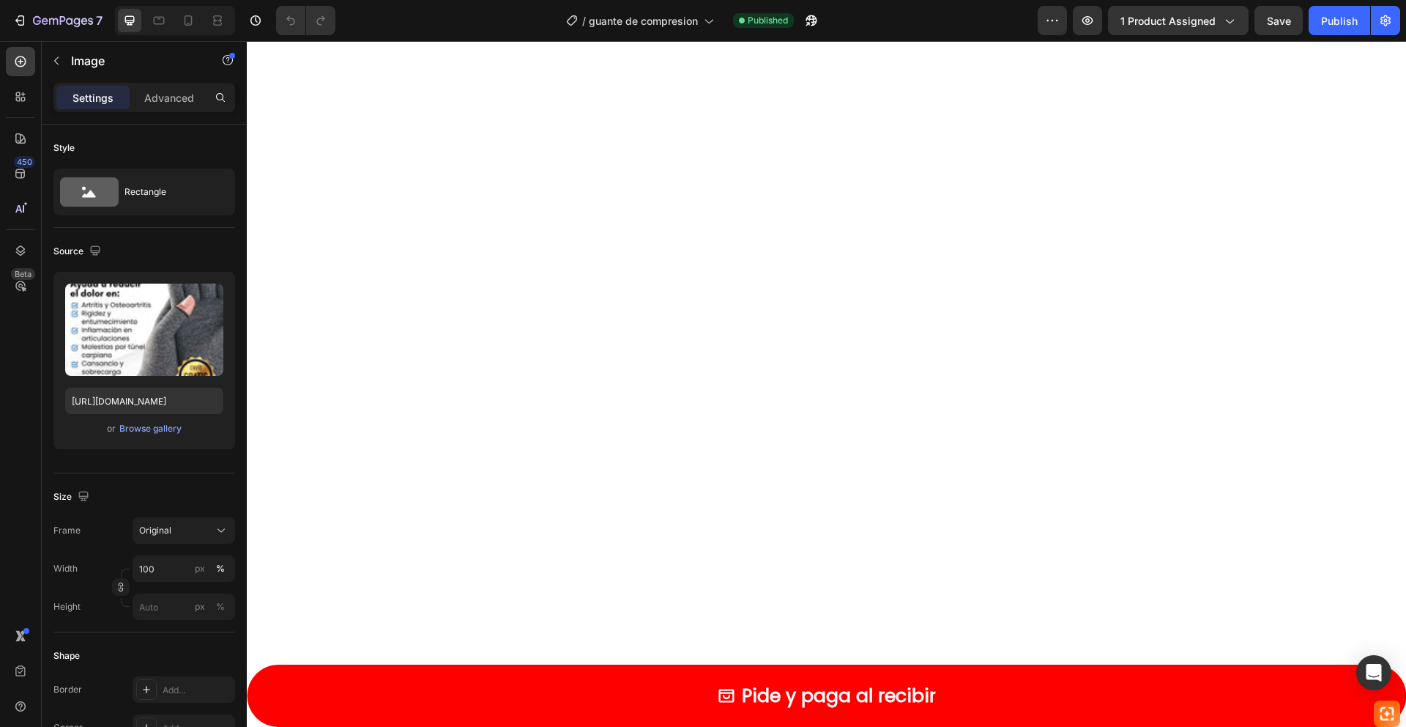 The width and height of the screenshot is (1406, 727). I want to click on div: Source, so click(78, 251).